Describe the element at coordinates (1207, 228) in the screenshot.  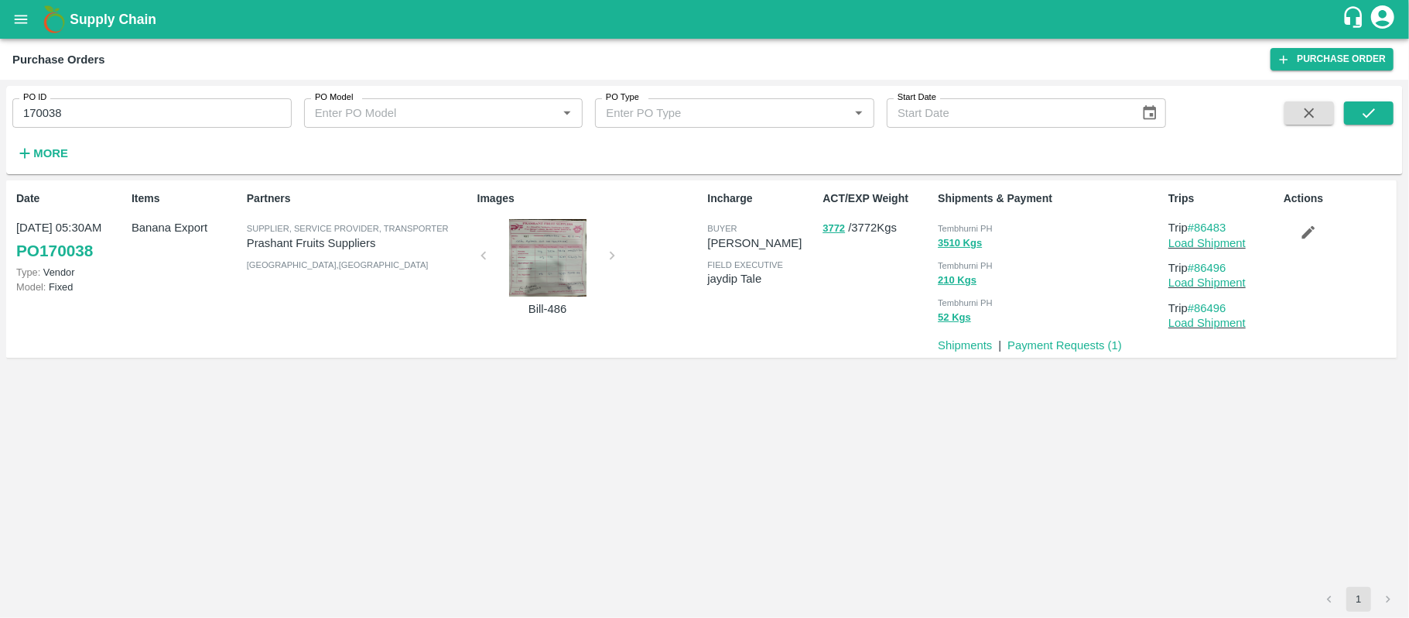
I see `a: #86483` at that location.